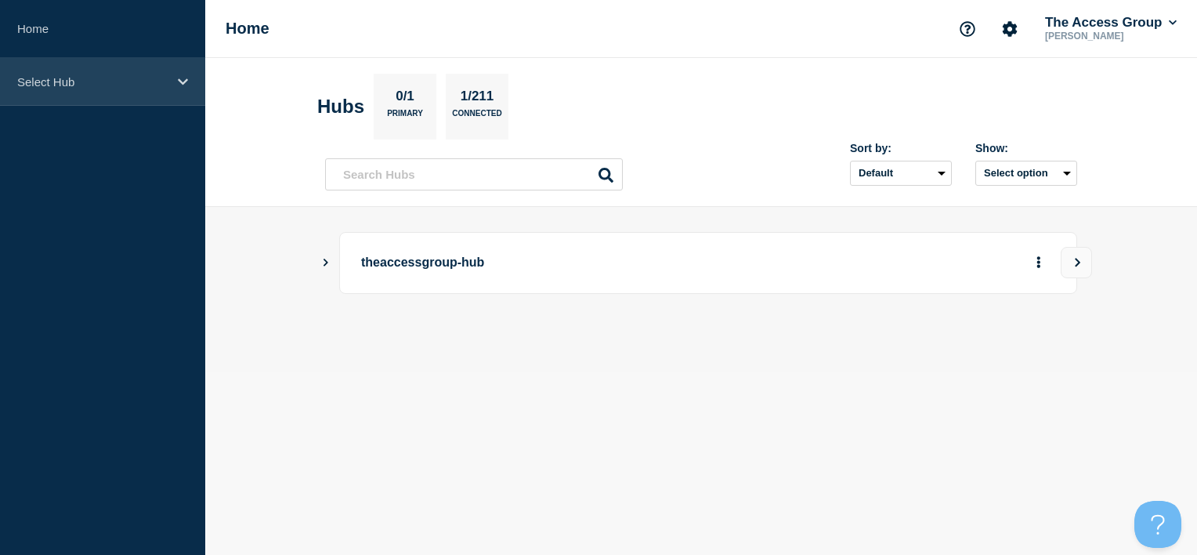 This screenshot has width=1197, height=555. Describe the element at coordinates (477, 99) in the screenshot. I see `p: 1/211` at that location.